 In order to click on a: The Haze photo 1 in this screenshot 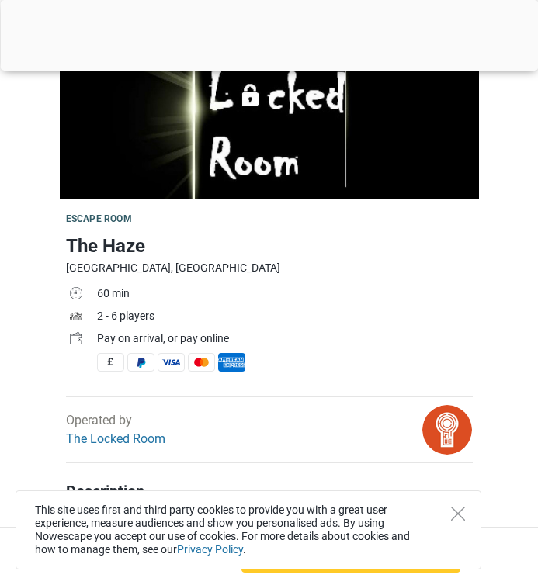, I will do `click(269, 106)`.